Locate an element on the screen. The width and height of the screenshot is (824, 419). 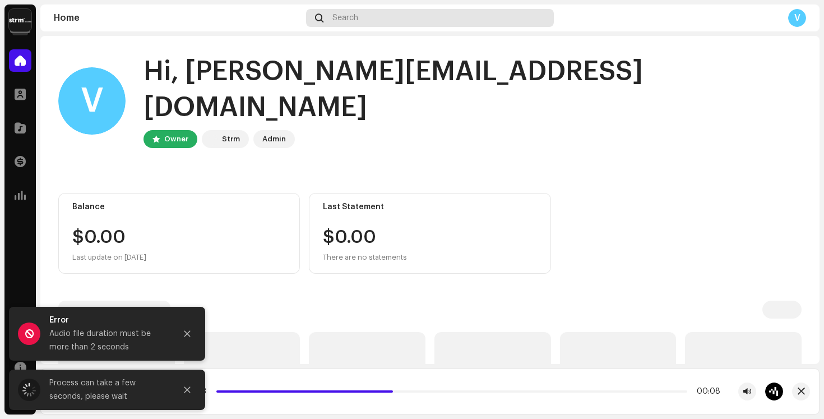
div: Strm is located at coordinates (231, 139).